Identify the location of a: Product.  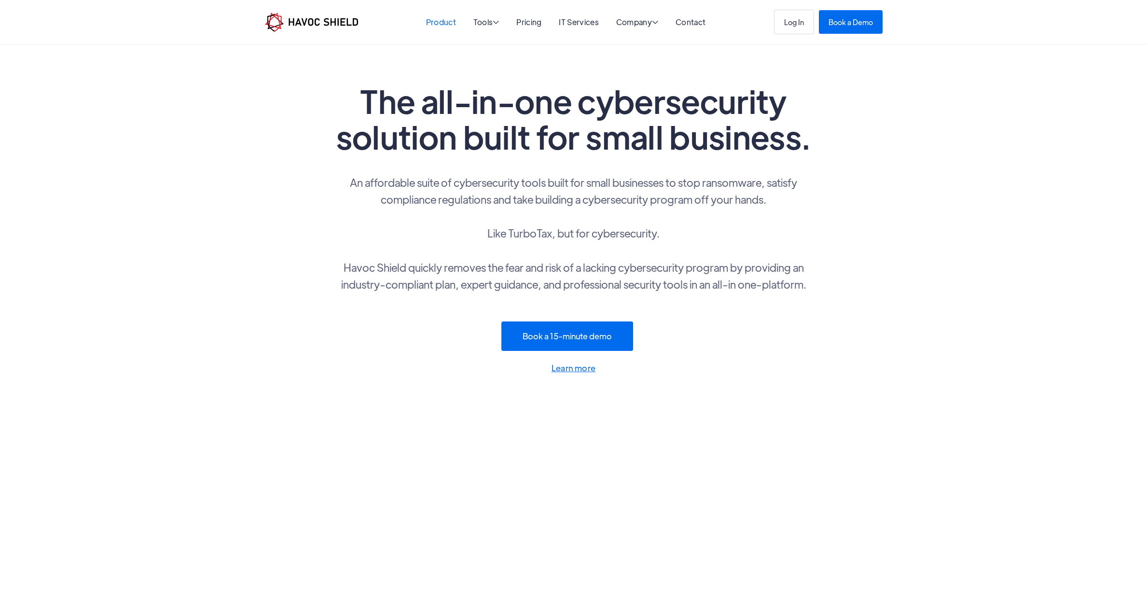
(441, 22).